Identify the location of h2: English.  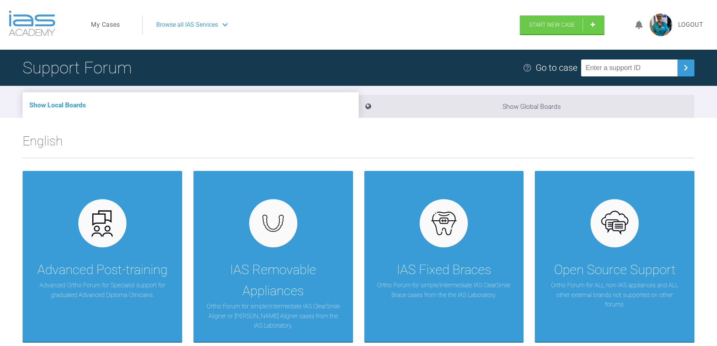
(358, 144).